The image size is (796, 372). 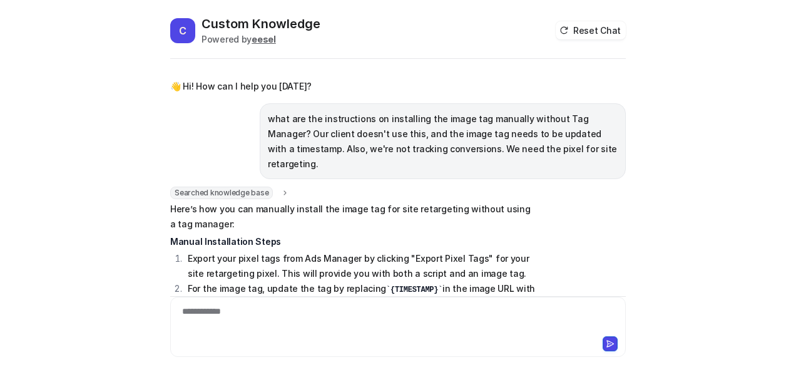 What do you see at coordinates (360, 266) in the screenshot?
I see `li: Export your pixel tags from Ads Manager by clicking "Export Pixel Tags" for your site retargeting...` at bounding box center [360, 266].